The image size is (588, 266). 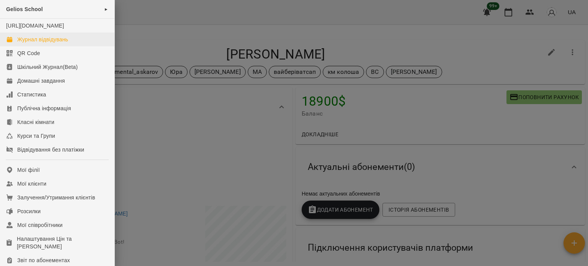 I want to click on div: Залучення/Утримання клієнтів, so click(x=56, y=198).